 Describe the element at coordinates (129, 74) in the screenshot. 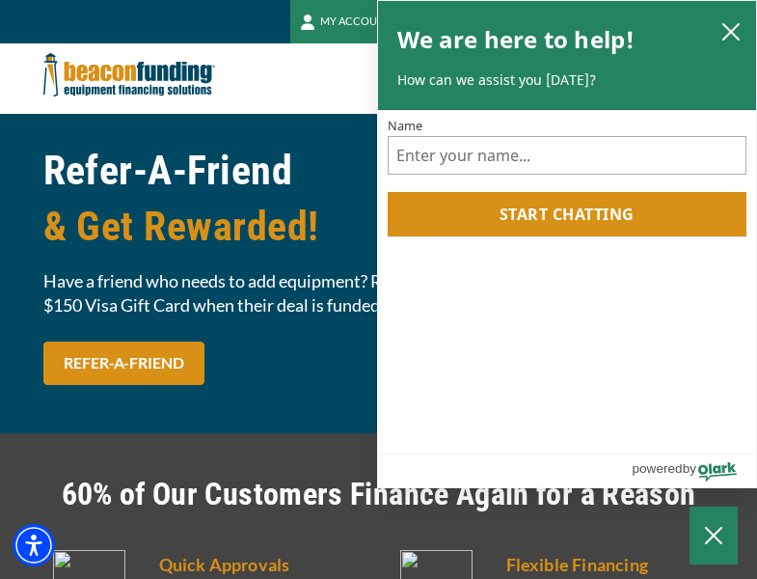

I see `img: Beacon Funding Corporation logo` at that location.